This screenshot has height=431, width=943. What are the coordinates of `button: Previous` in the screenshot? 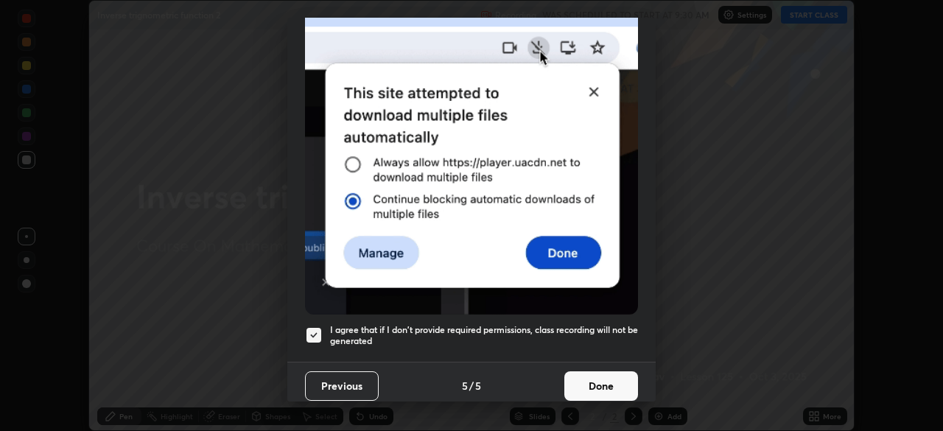 It's located at (342, 386).